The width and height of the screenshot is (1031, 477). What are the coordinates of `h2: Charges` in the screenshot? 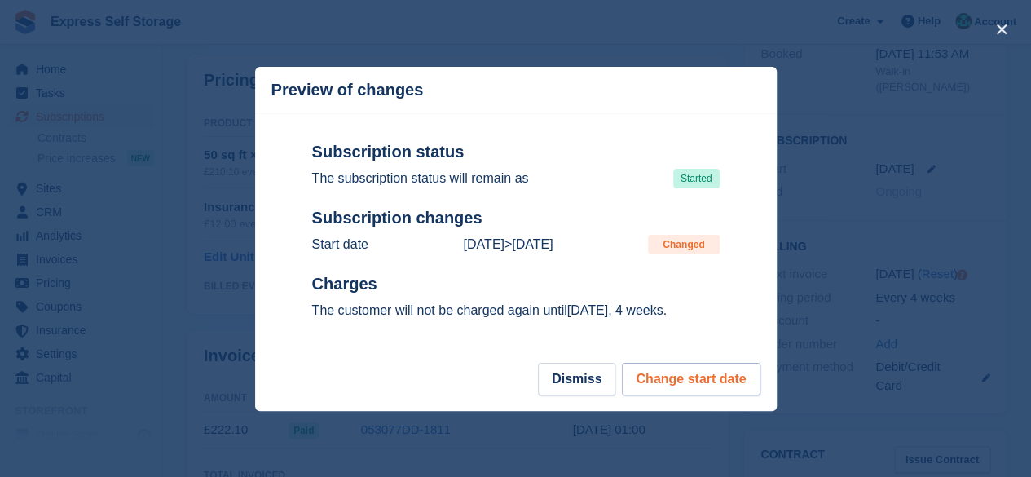 It's located at (516, 284).